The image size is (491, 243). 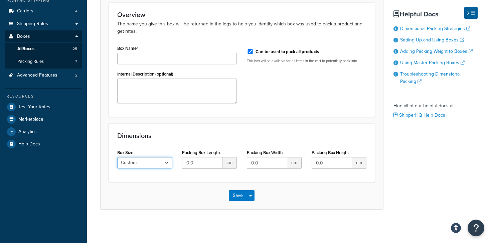 I want to click on h3: Helpful Docs, so click(x=436, y=14).